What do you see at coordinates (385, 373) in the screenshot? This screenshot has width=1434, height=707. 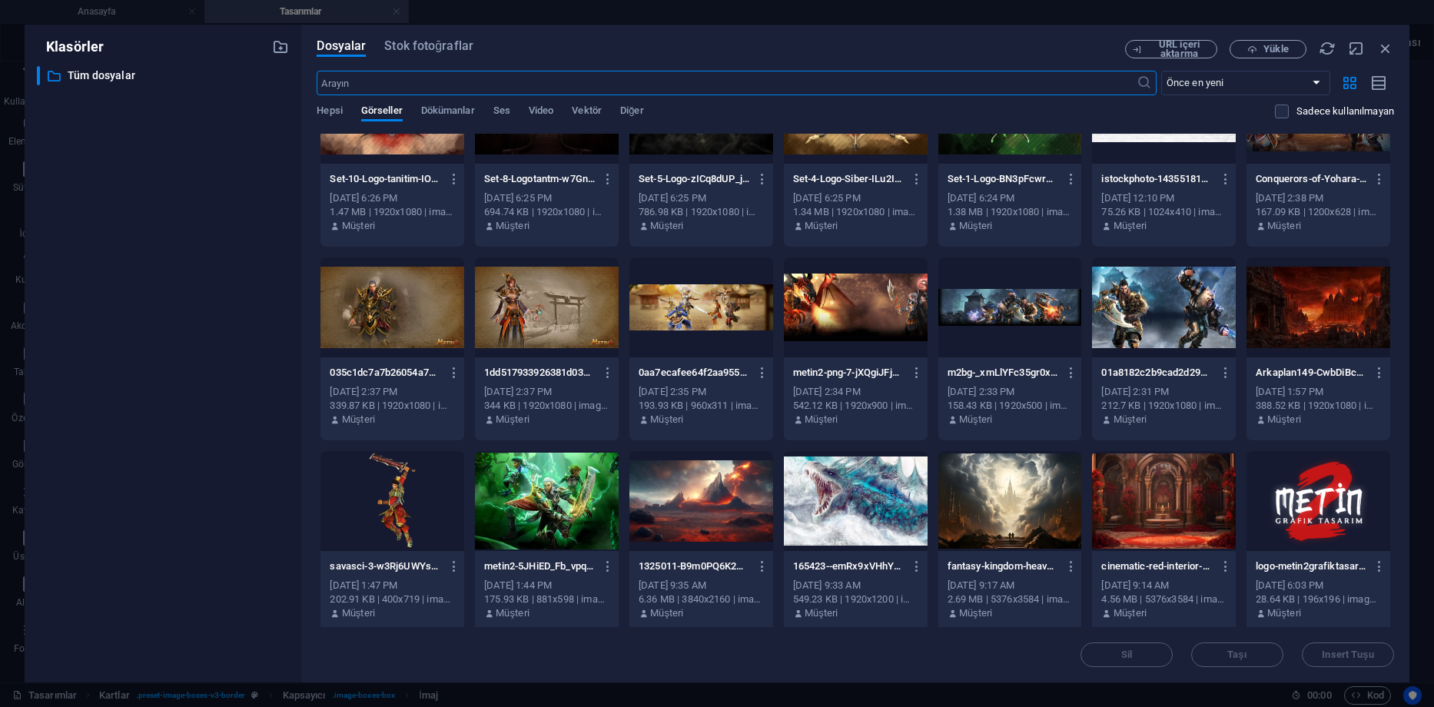 I see `p: 035c1dc7a7b26054a7bd86c0e31e19253bfbb034-FSbC4aJsa9mmxg6umPsogw.jpg` at bounding box center [385, 373].